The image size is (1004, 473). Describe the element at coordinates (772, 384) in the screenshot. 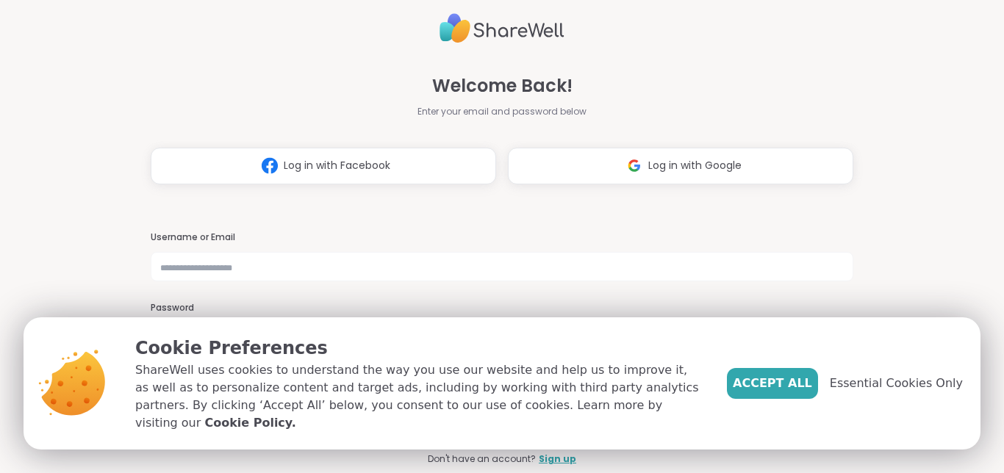

I see `button: Accept All` at that location.